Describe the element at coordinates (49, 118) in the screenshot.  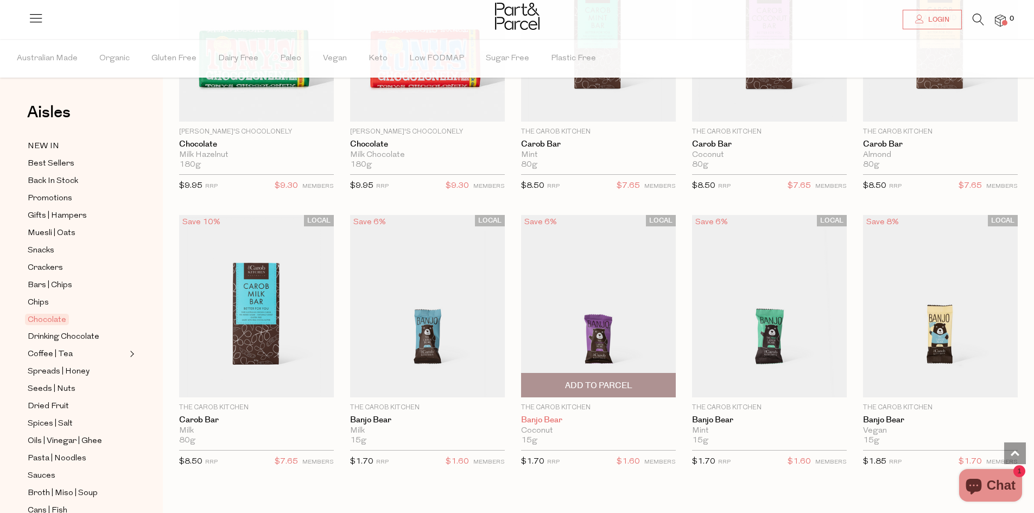
I see `a: Aisles` at that location.